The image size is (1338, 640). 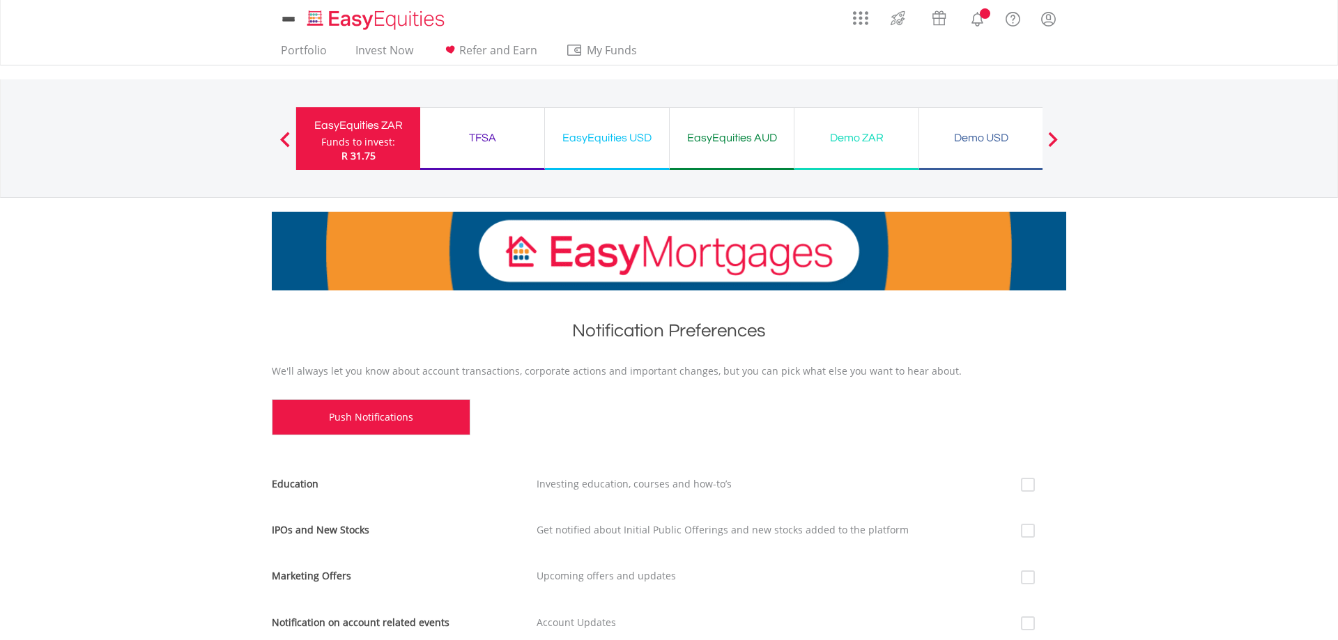 What do you see at coordinates (304, 54) in the screenshot?
I see `a: Portfolio` at bounding box center [304, 54].